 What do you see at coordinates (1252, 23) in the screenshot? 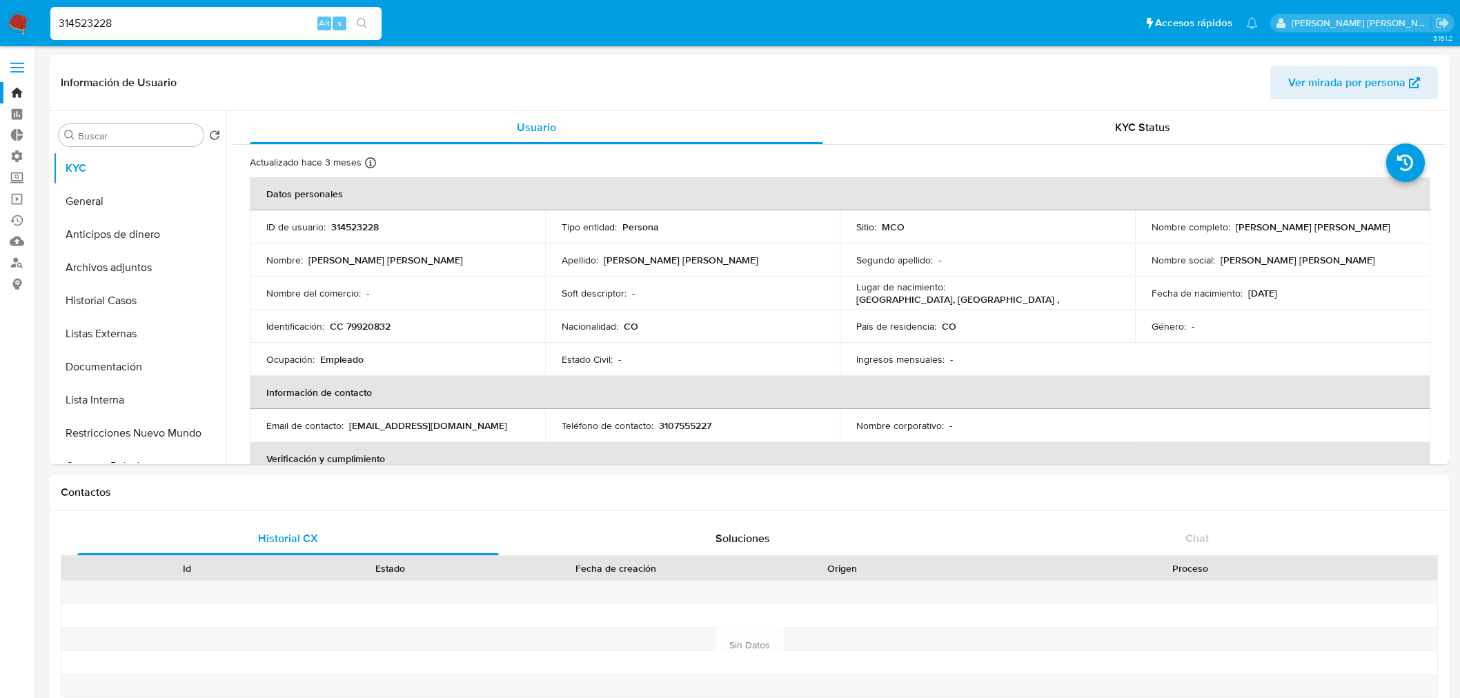
I see `a: Notificaciones` at bounding box center [1252, 23].